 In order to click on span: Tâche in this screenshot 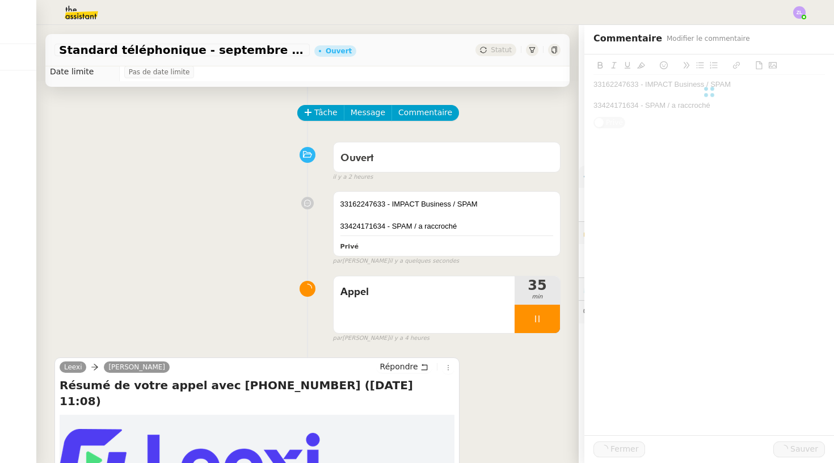, I will do `click(325, 112)`.